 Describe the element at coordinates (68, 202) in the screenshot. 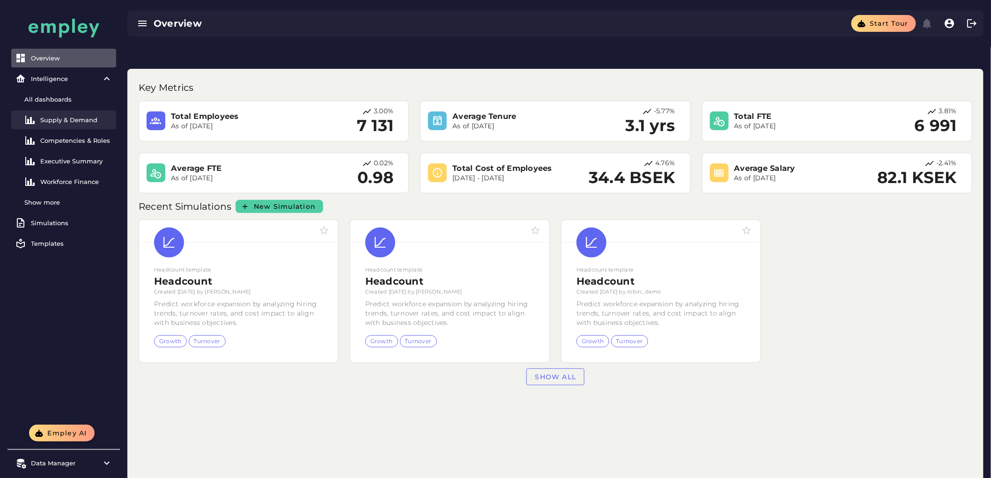

I see `div: Show more` at that location.